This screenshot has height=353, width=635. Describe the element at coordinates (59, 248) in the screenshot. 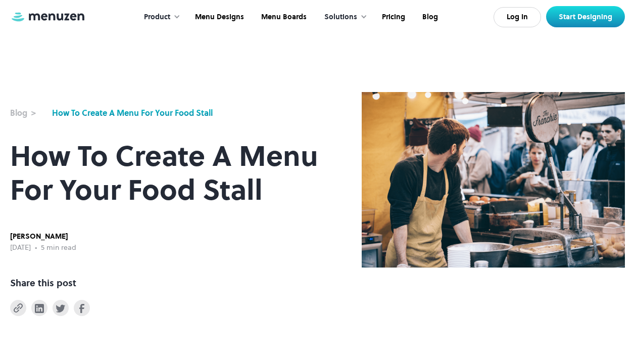

I see `div: 5 min read` at that location.